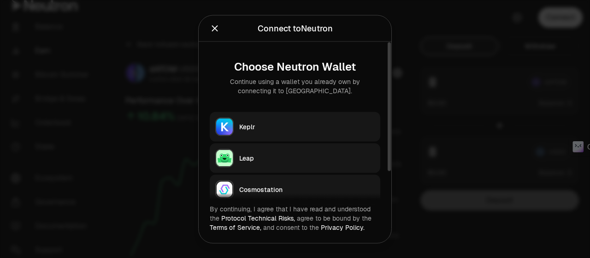  Describe the element at coordinates (307, 189) in the screenshot. I see `div: Cosmostation` at that location.